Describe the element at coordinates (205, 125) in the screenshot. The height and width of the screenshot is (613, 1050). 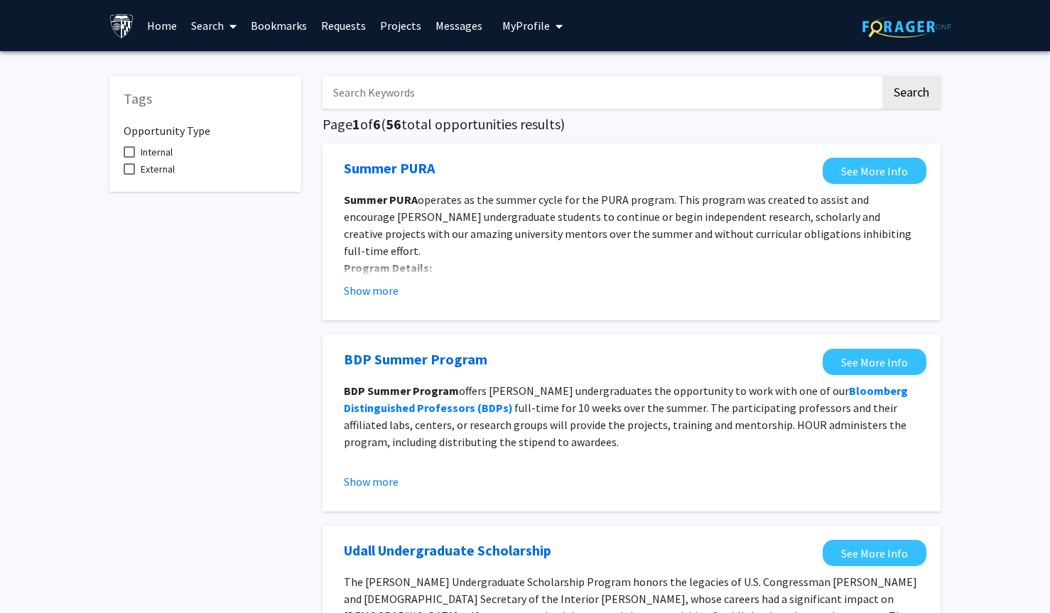
I see `h6: Opportunity Type` at that location.